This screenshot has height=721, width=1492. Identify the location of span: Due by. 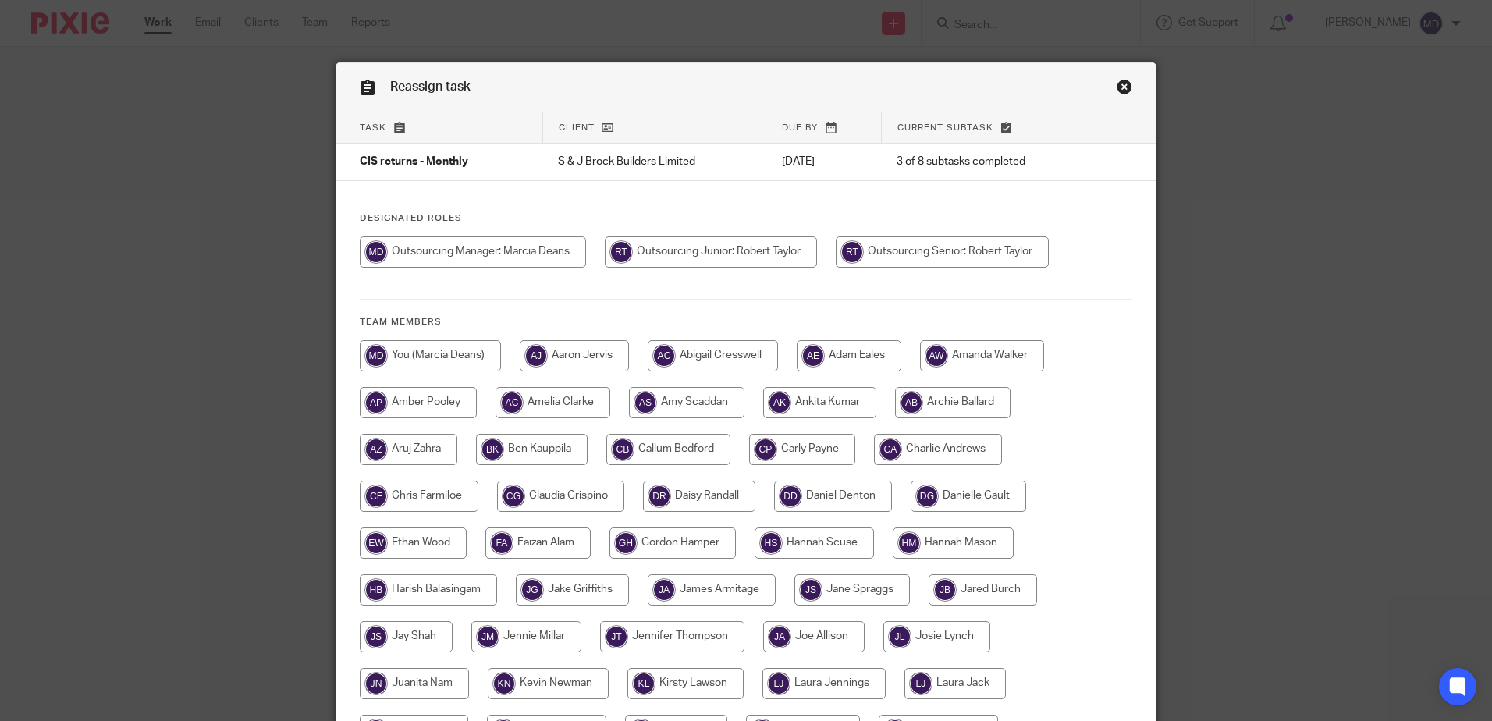
(800, 127).